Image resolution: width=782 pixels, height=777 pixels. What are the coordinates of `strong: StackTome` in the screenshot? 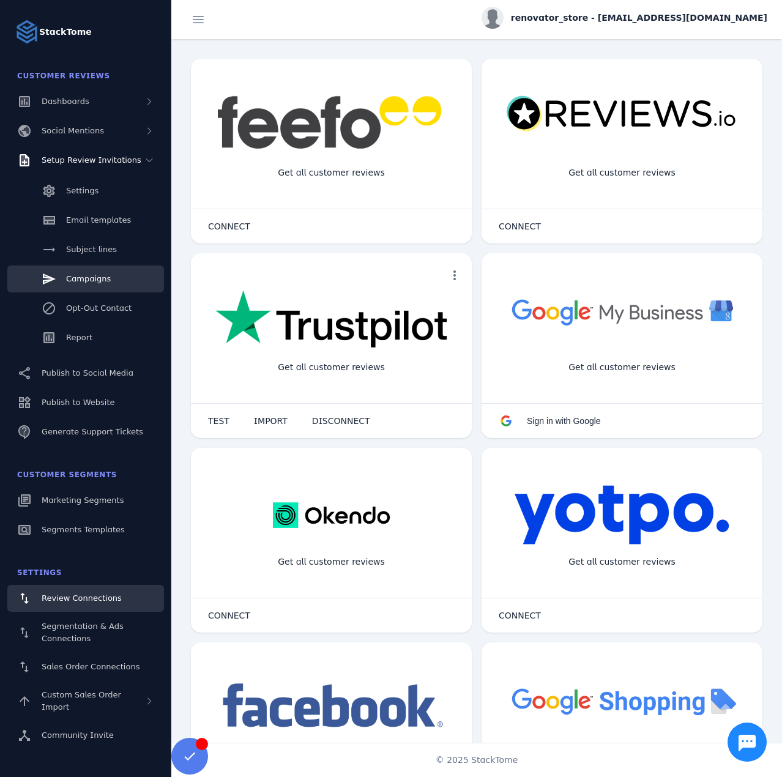 It's located at (65, 32).